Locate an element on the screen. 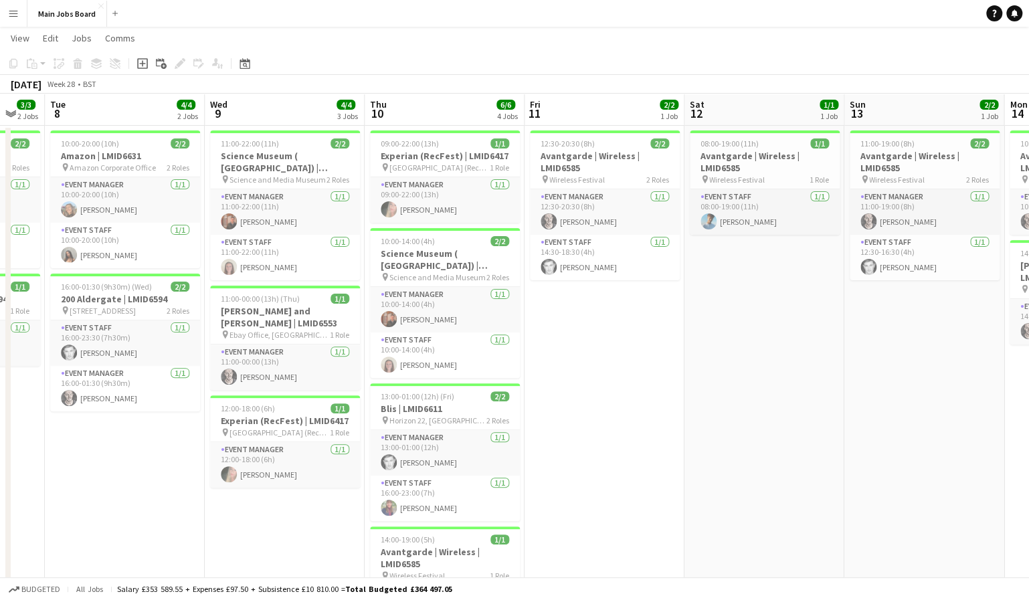 This screenshot has width=1029, height=600. span: Science and Media Museum is located at coordinates (438, 277).